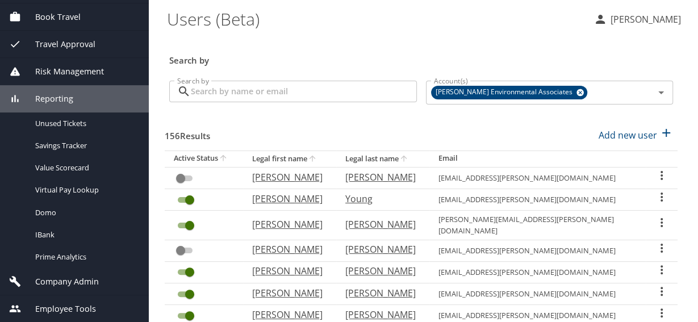  What do you see at coordinates (537, 158) in the screenshot?
I see `th: Email` at bounding box center [537, 158].